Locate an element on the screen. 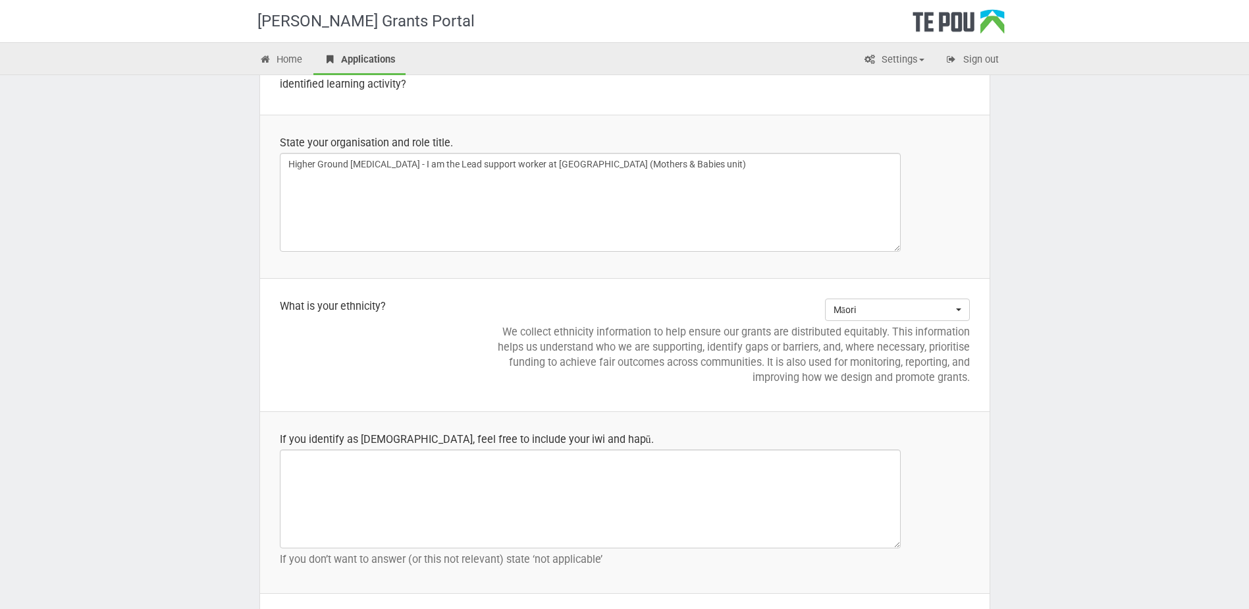 The width and height of the screenshot is (1249, 609). a: Sign out is located at coordinates (972, 61).